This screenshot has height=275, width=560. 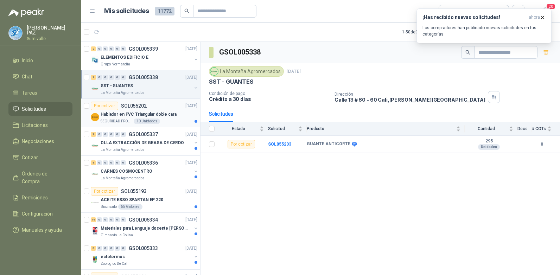 What do you see at coordinates (489, 147) in the screenshot?
I see `div: Unidades` at bounding box center [489, 147].